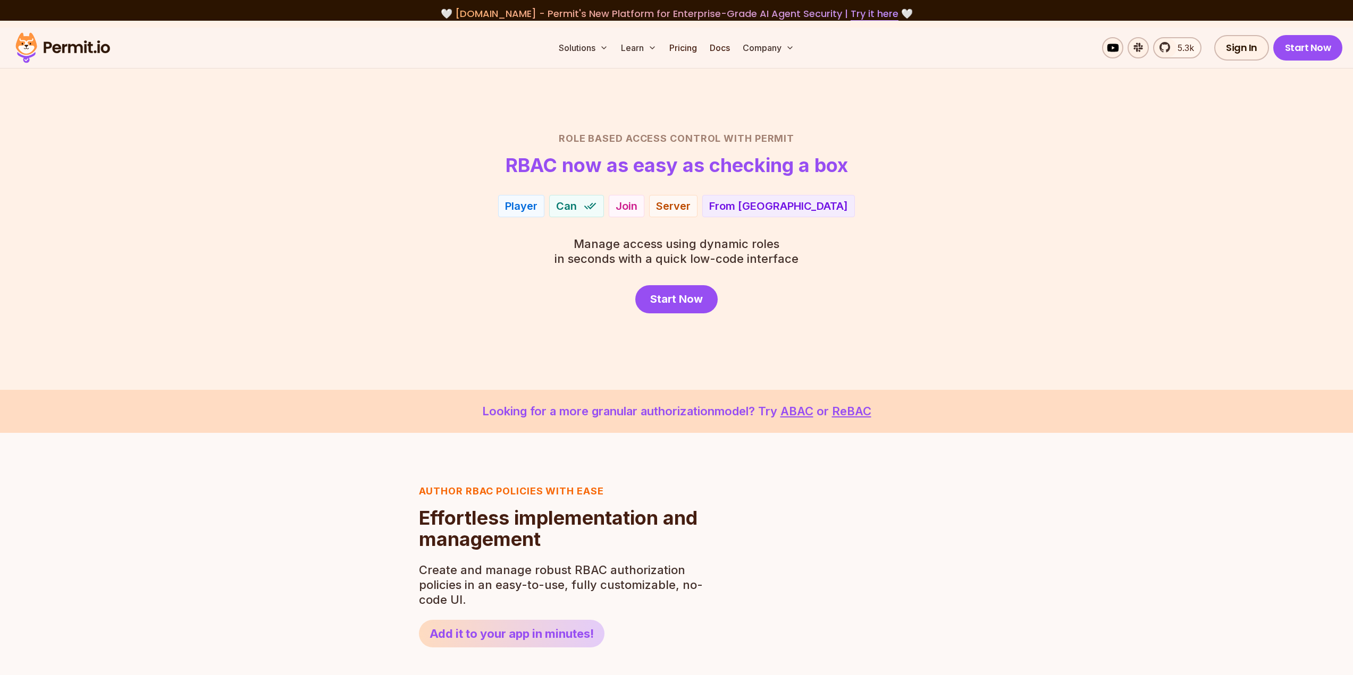 The height and width of the screenshot is (675, 1353). What do you see at coordinates (676, 244) in the screenshot?
I see `span: Manage access using dynamic roles` at bounding box center [676, 244].